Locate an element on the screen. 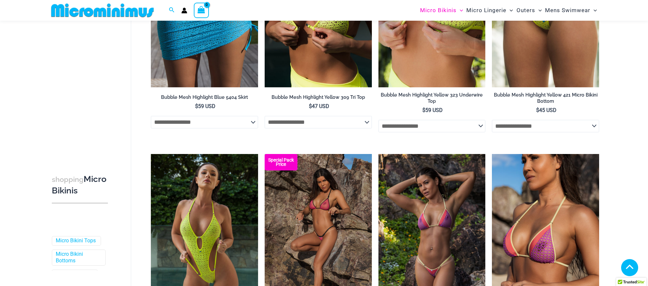  a: Bubble Mesh Highlight Yellow 421 Micro Bikini Bottom is located at coordinates (545, 99).